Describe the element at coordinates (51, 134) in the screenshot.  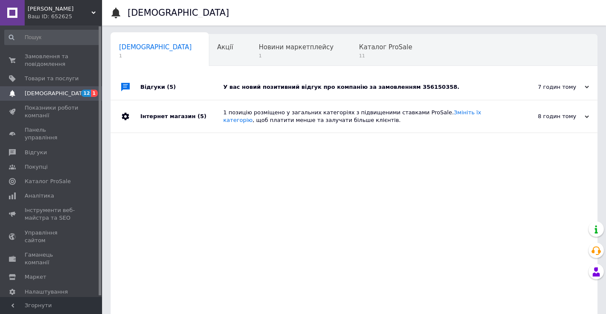
I see `span: Панель управління` at that location.